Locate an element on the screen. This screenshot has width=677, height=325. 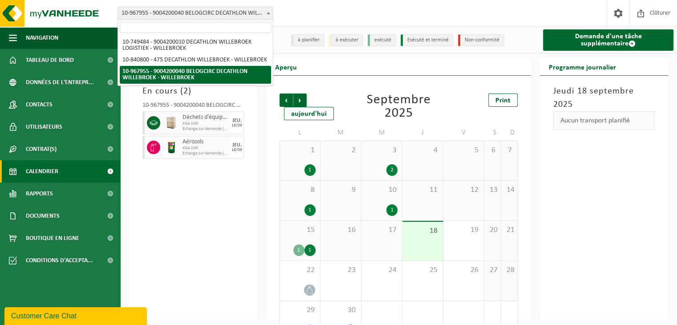
span: 20 is located at coordinates (492, 230).